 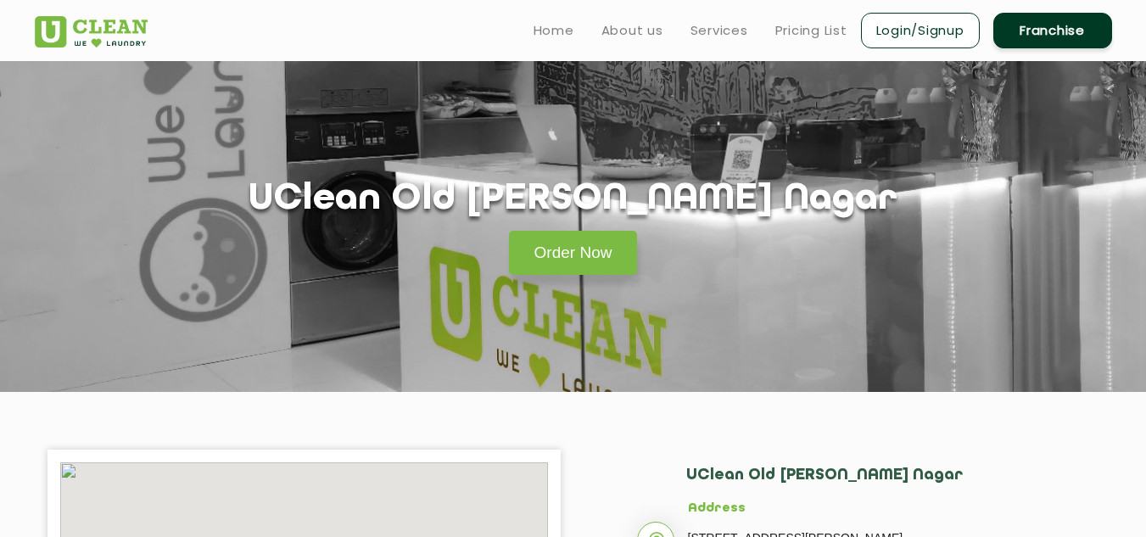 I want to click on a: Pricing List, so click(x=811, y=31).